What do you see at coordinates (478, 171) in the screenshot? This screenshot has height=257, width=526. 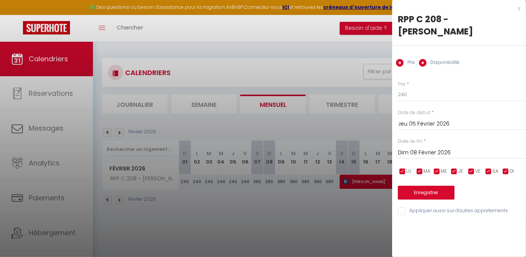 I see `span: VE` at bounding box center [478, 171].